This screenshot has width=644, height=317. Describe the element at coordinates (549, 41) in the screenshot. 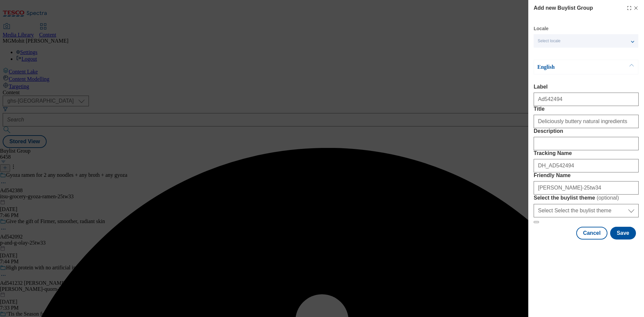

I see `span: Select locale` at that location.